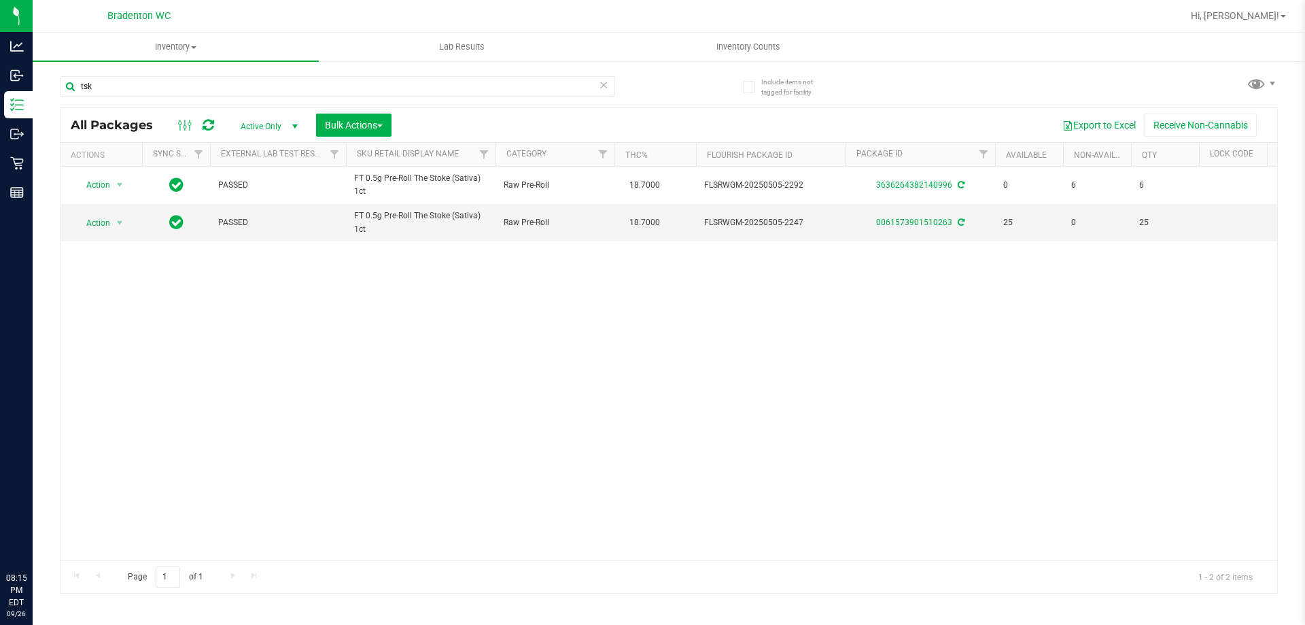 This screenshot has width=1305, height=625. I want to click on span: Bradenton WC, so click(139, 16).